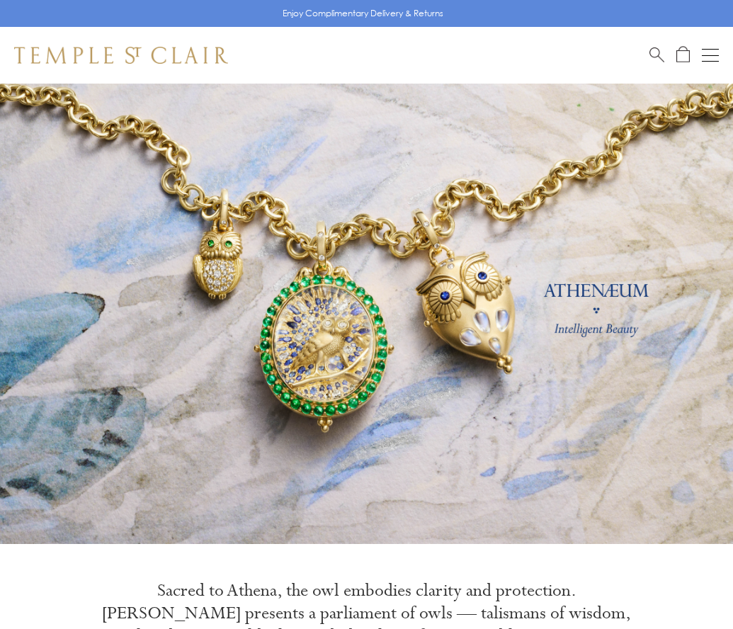 The width and height of the screenshot is (733, 629). Describe the element at coordinates (711, 55) in the screenshot. I see `button: Open navigation` at that location.